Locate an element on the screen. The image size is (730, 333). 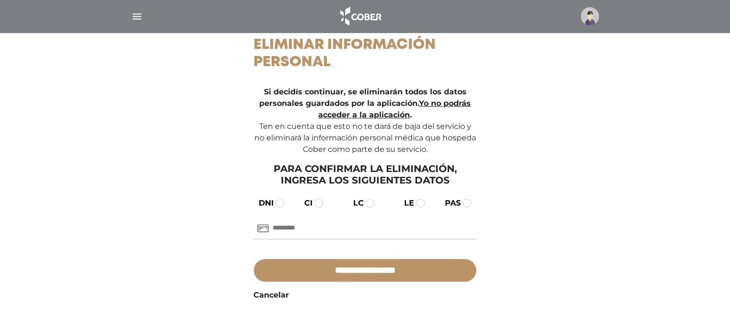
a: Cancelar is located at coordinates (271, 295).